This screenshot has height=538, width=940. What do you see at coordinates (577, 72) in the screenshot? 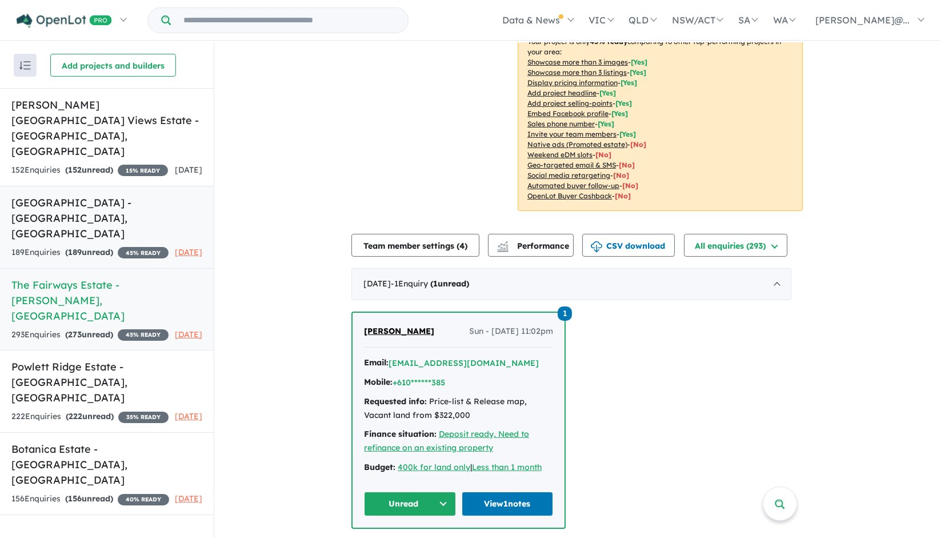
I see `u: Showcase more than 3 listings` at bounding box center [577, 72].